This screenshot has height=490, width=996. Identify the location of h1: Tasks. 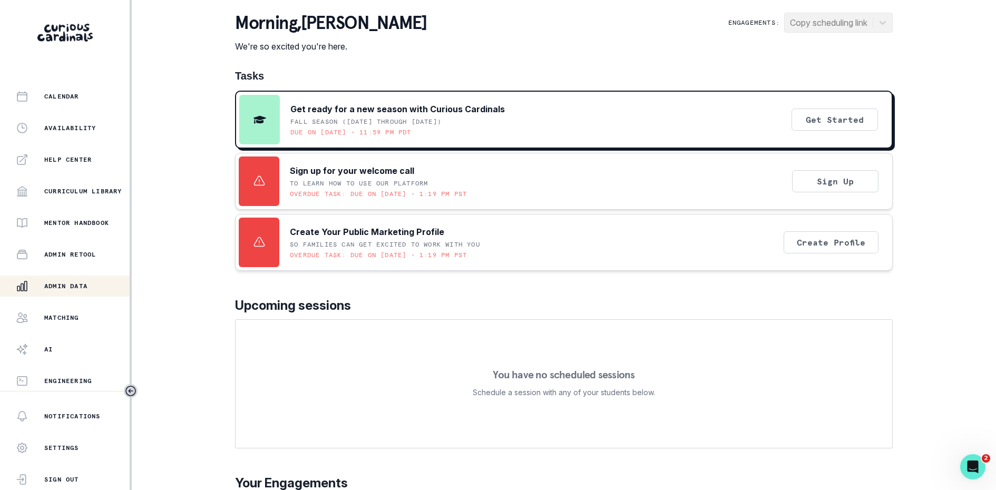
(564, 76).